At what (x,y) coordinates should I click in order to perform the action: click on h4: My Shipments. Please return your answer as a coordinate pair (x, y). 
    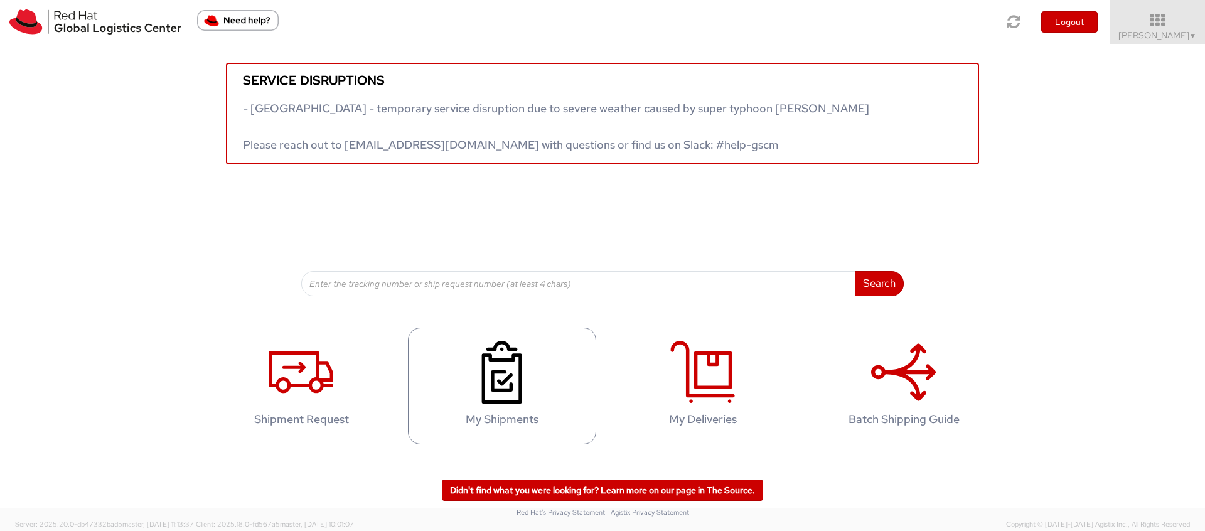
    Looking at the image, I should click on (502, 419).